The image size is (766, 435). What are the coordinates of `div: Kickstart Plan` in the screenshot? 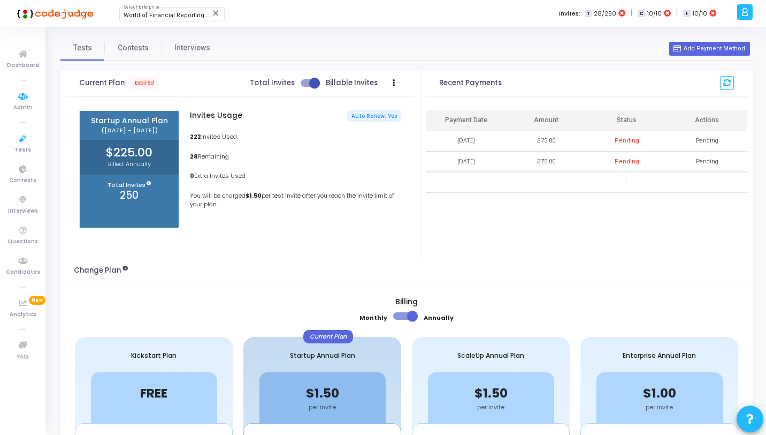 It's located at (154, 354).